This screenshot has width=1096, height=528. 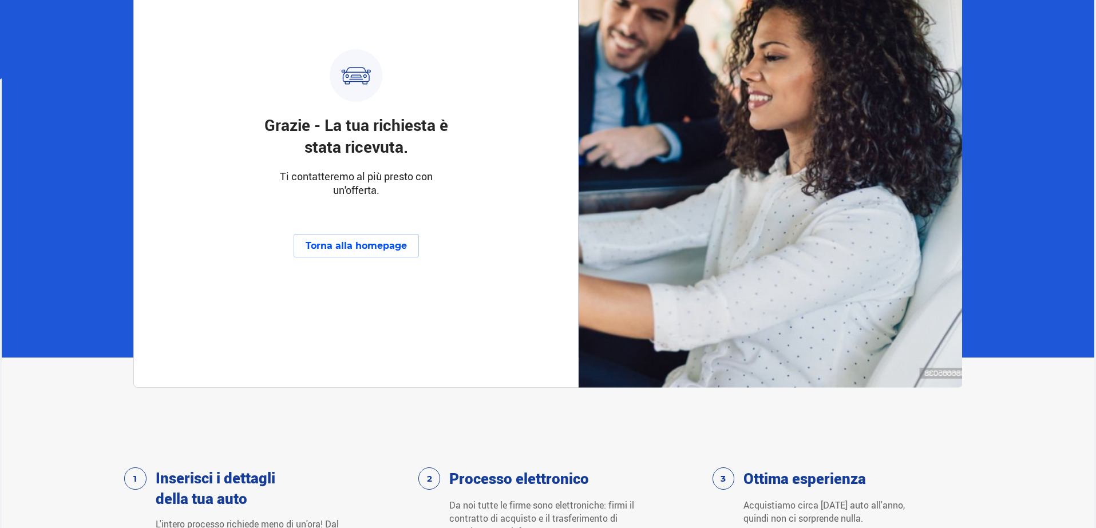 What do you see at coordinates (356, 183) in the screenshot?
I see `font: Ti contatteremo al più presto con un'offerta.` at bounding box center [356, 183].